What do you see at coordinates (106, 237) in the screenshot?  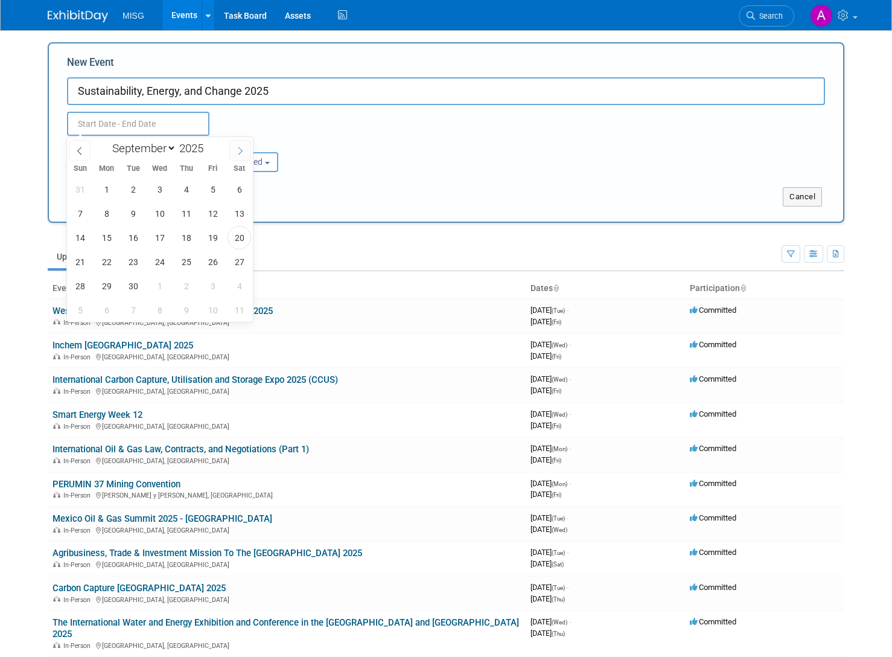 I see `span: September 15, 2025` at bounding box center [106, 237].